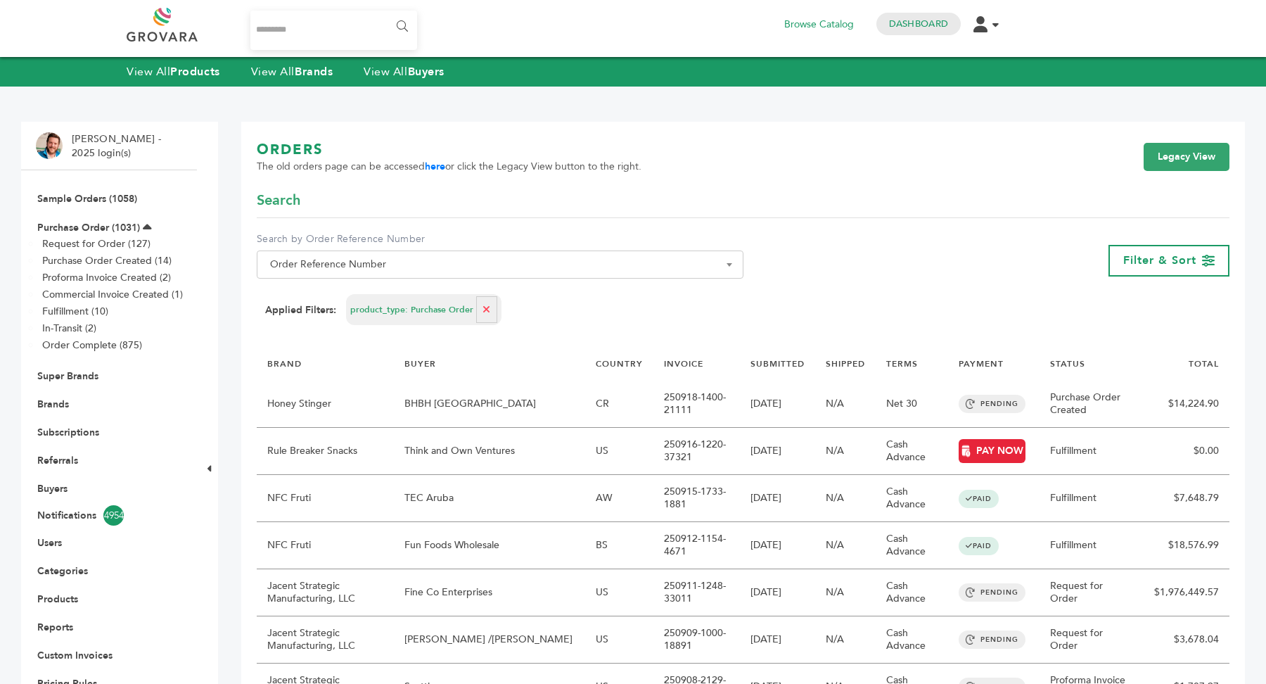 The height and width of the screenshot is (684, 1266). I want to click on td: $7,648.79, so click(1186, 498).